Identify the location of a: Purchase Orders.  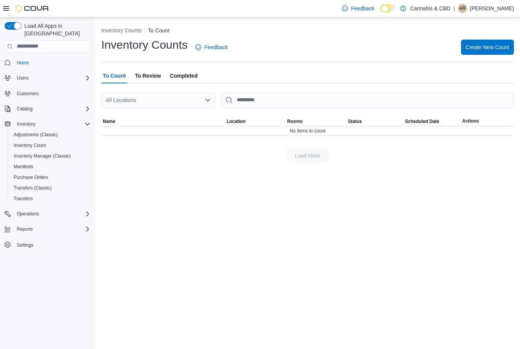
(31, 177).